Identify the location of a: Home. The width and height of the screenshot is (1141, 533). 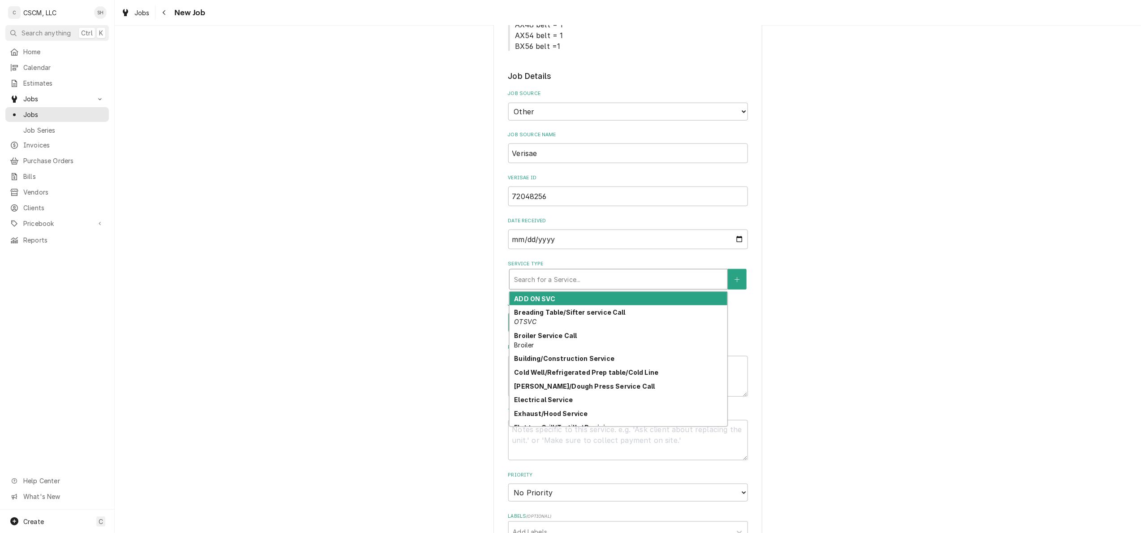
(57, 52).